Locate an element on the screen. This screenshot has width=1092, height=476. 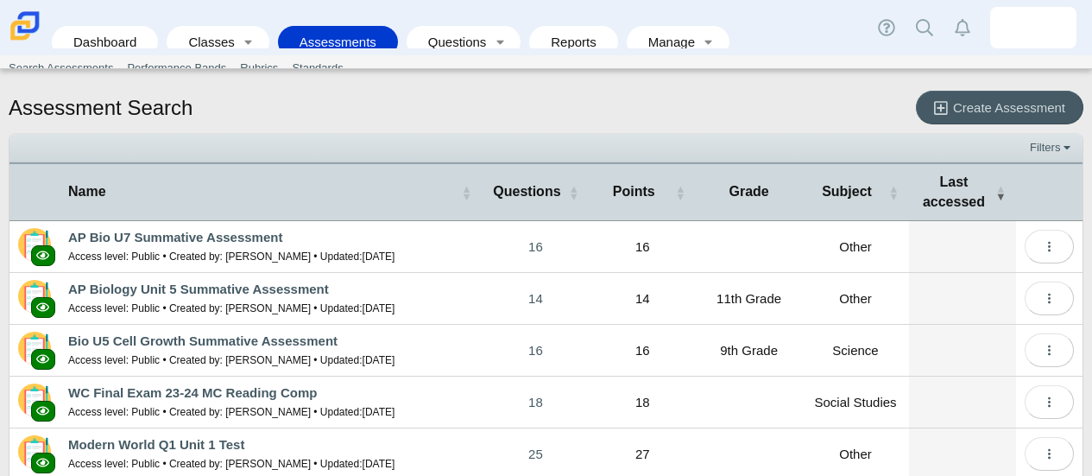
time: Feb 14, 2024 at 1:05 PM is located at coordinates (379, 463).